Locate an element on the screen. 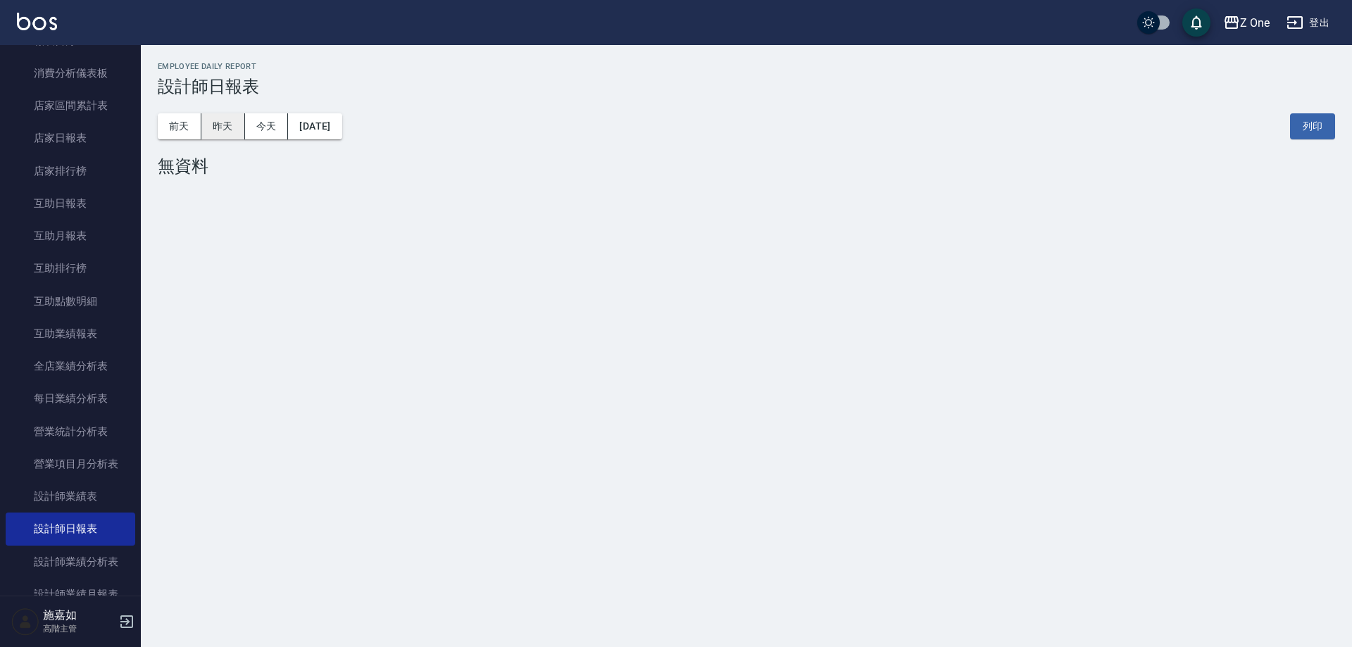  a: 全店業績分析表 is located at coordinates (70, 366).